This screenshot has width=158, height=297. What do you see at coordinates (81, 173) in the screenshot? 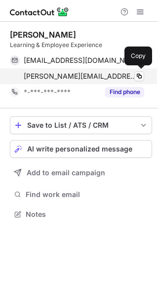
I see `button: Add to email campaign` at bounding box center [81, 173].